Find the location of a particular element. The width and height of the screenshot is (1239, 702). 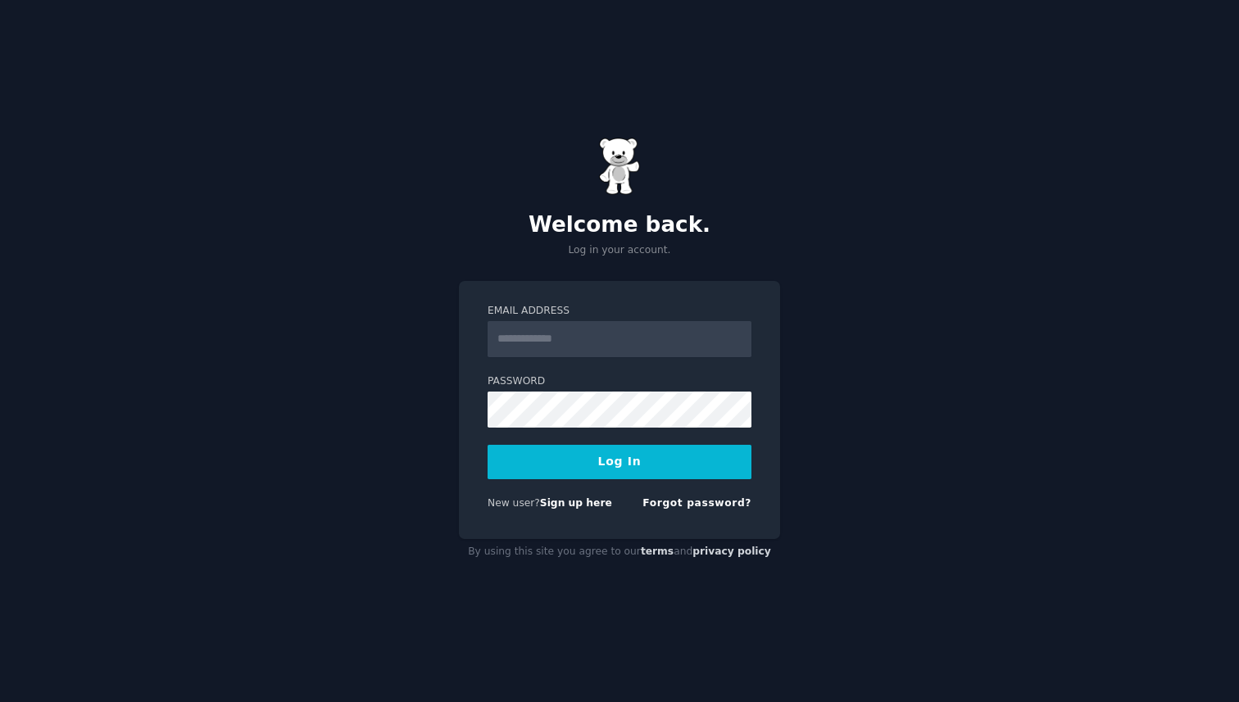

a: privacy policy is located at coordinates (732, 551).